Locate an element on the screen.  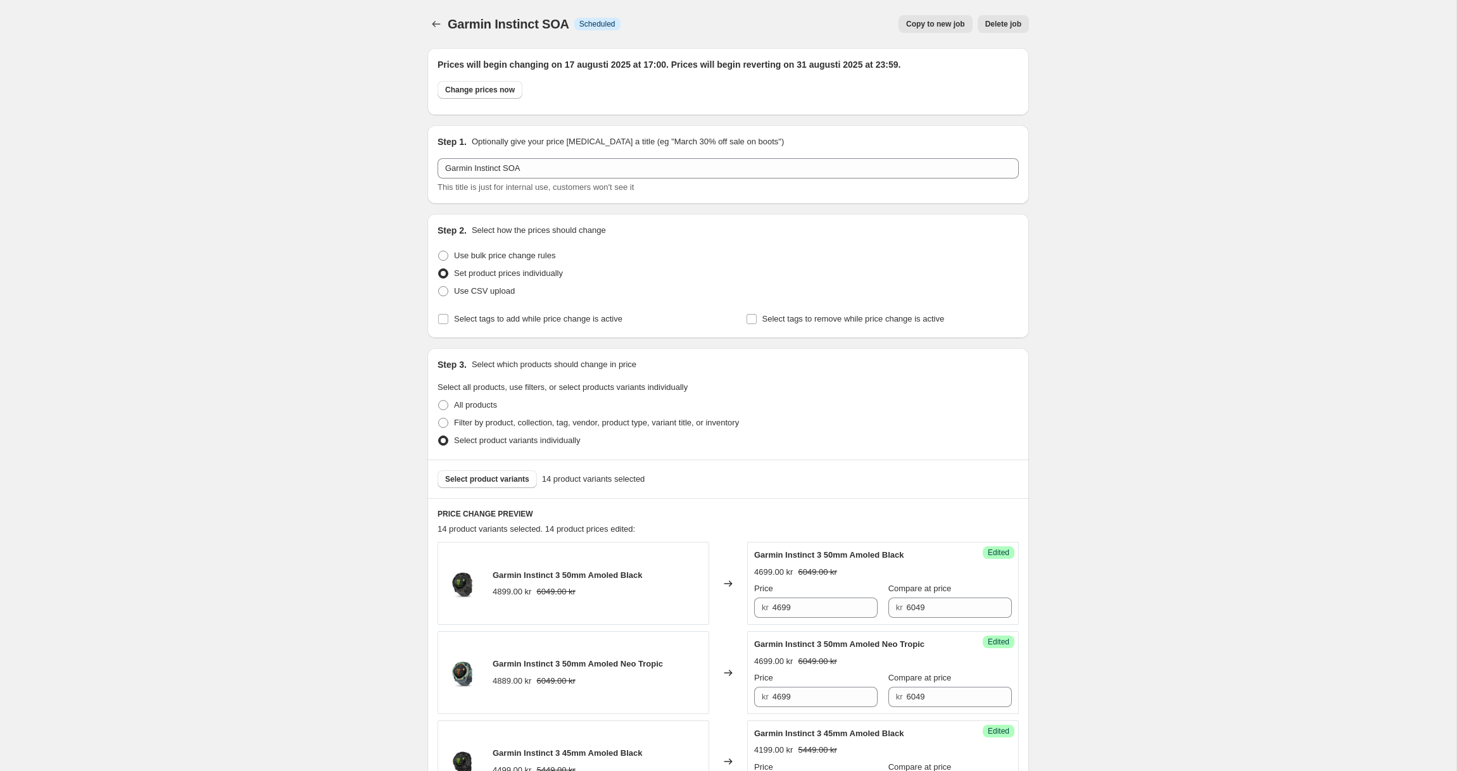
button: Select product variants is located at coordinates (487, 479).